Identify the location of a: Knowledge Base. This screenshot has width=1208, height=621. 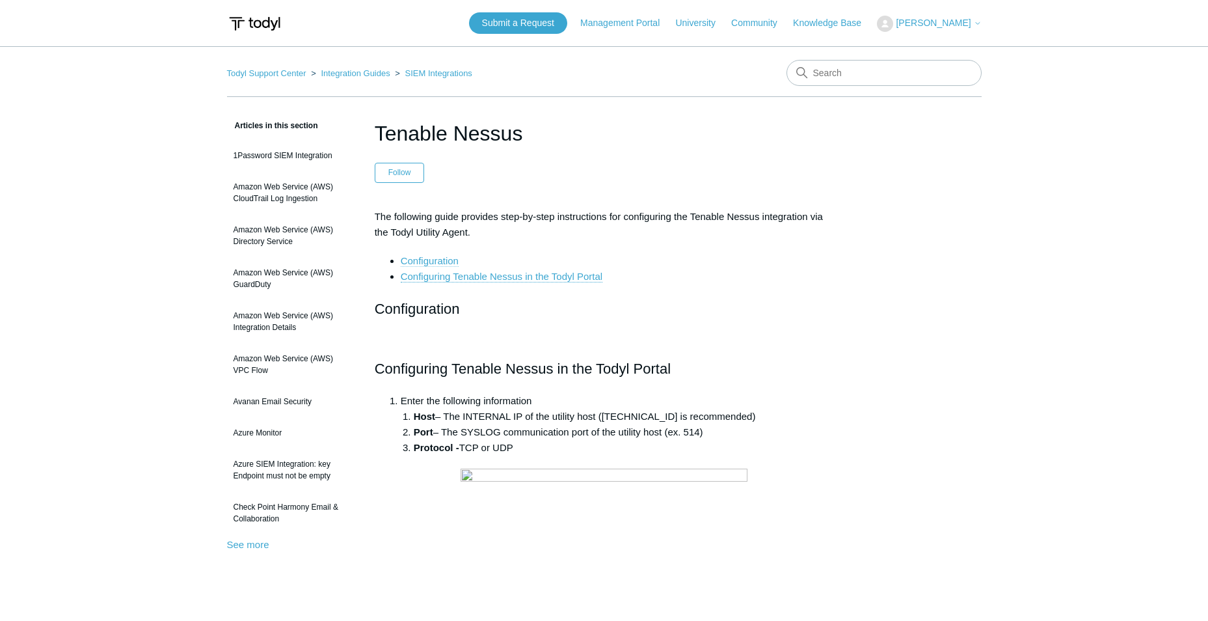
(834, 23).